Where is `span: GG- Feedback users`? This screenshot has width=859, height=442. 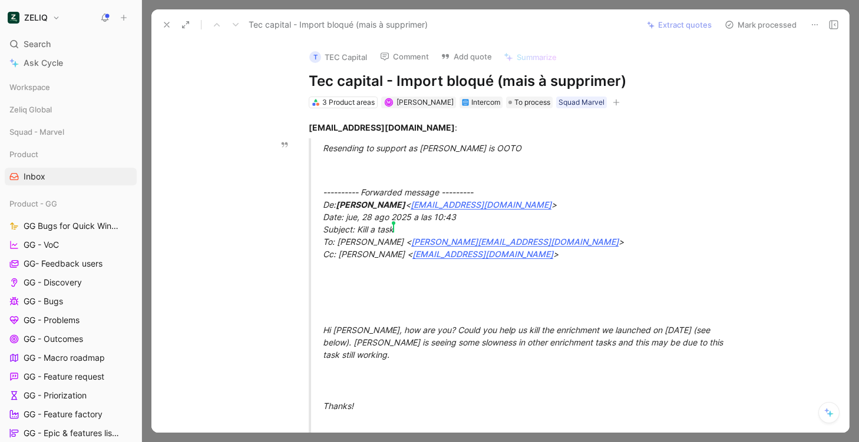 span: GG- Feedback users is located at coordinates (63, 264).